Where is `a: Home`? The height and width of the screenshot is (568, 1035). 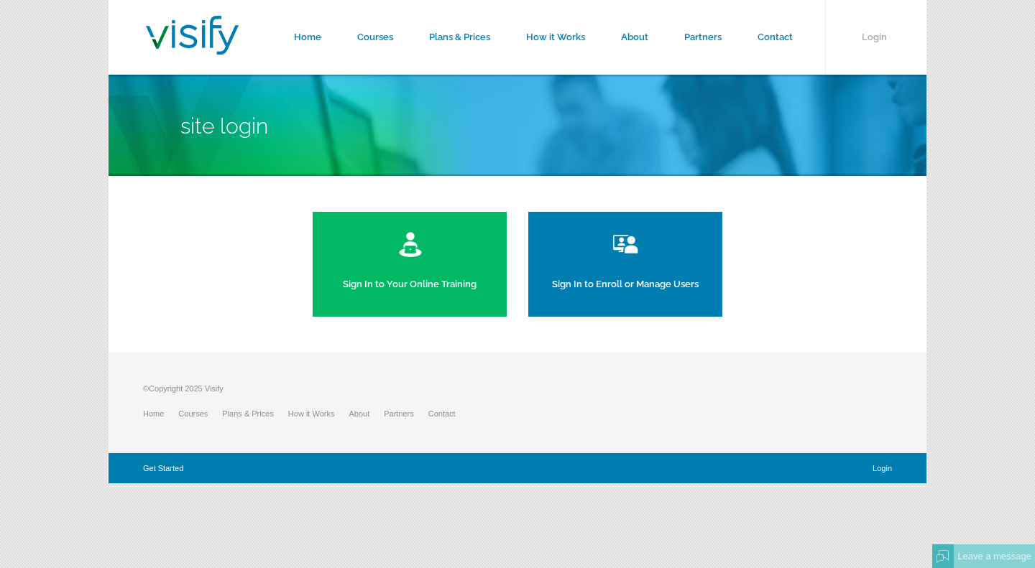 a: Home is located at coordinates (160, 414).